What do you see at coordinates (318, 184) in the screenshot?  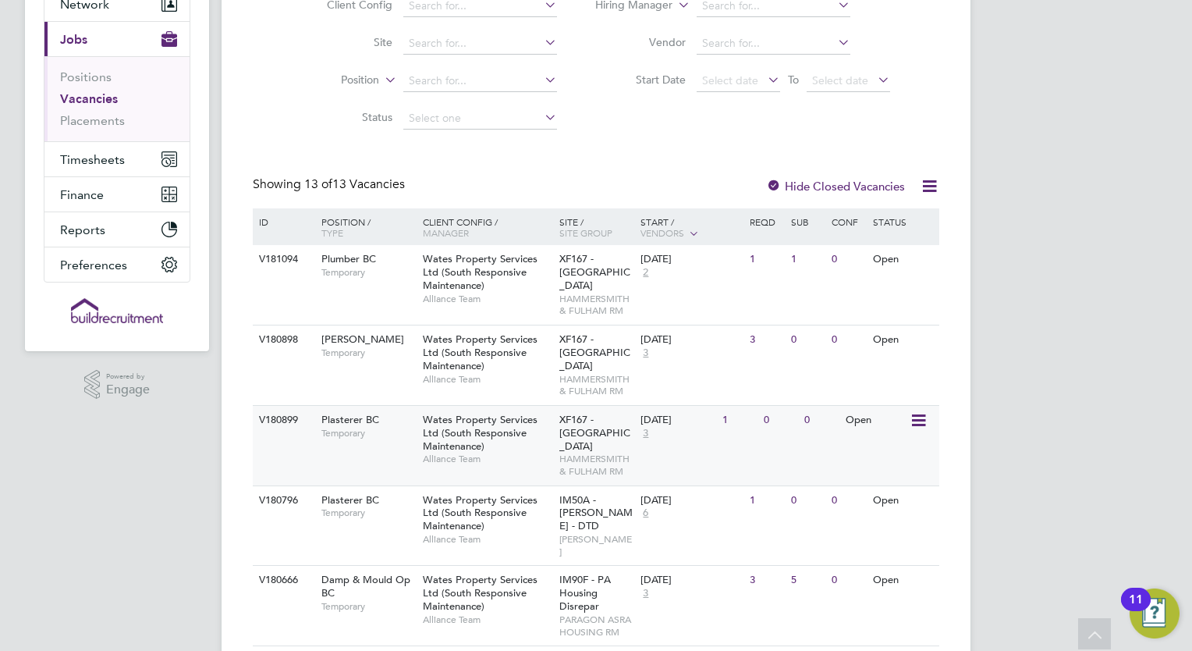 I see `span: 13 of` at bounding box center [318, 184].